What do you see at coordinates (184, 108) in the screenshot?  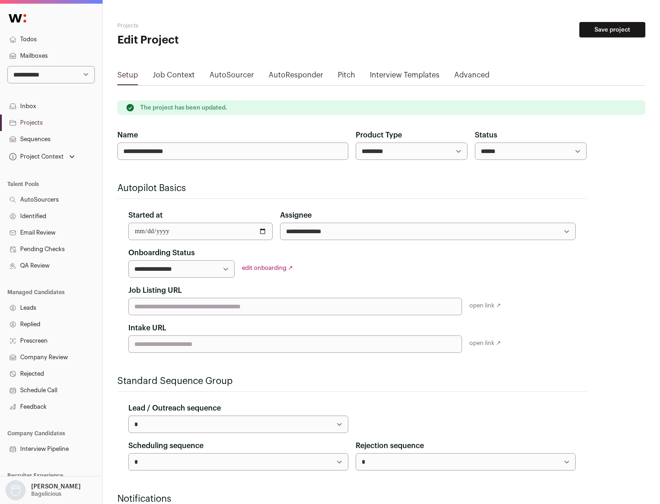 I see `p: The project has been updated.` at bounding box center [184, 108].